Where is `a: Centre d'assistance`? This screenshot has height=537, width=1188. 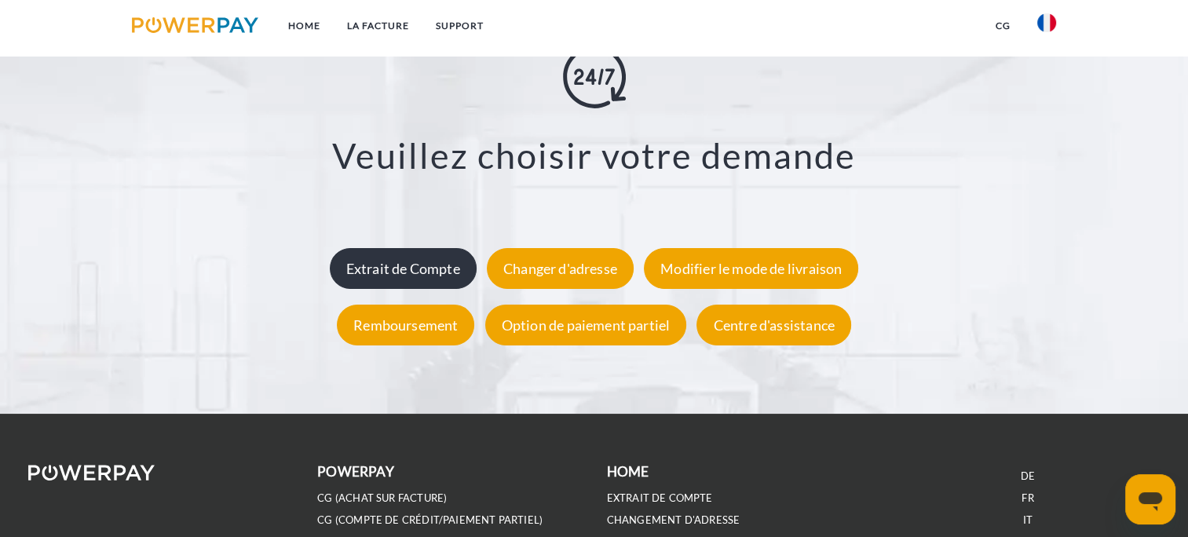
a: Centre d'assistance is located at coordinates (774, 324).